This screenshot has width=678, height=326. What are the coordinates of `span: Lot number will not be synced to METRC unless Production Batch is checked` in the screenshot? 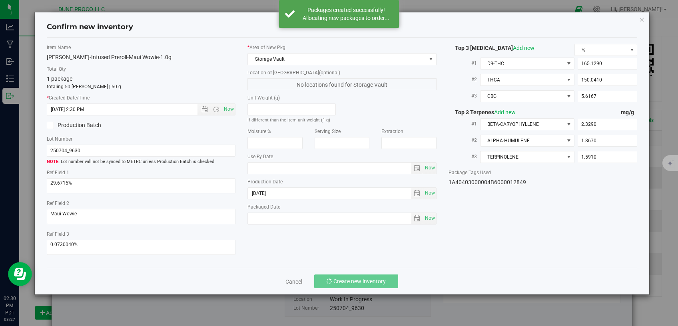 It's located at (141, 162).